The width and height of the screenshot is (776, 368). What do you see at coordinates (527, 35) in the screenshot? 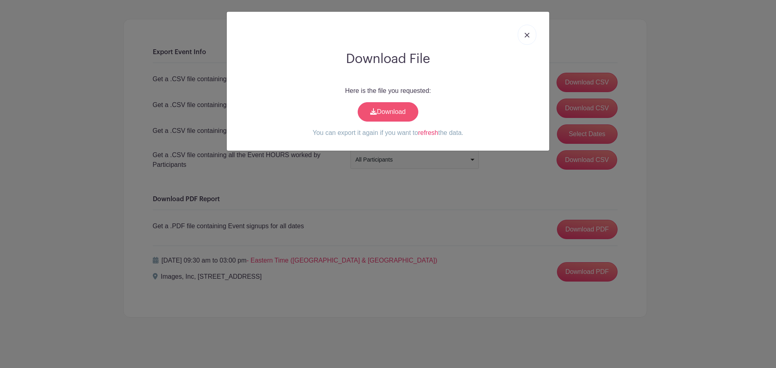
I see `img: close_button-5f87c8562297e5c2d7936805f587ecaba9071eb48480494691a3f1689db116b3.svg` at bounding box center [527, 35].